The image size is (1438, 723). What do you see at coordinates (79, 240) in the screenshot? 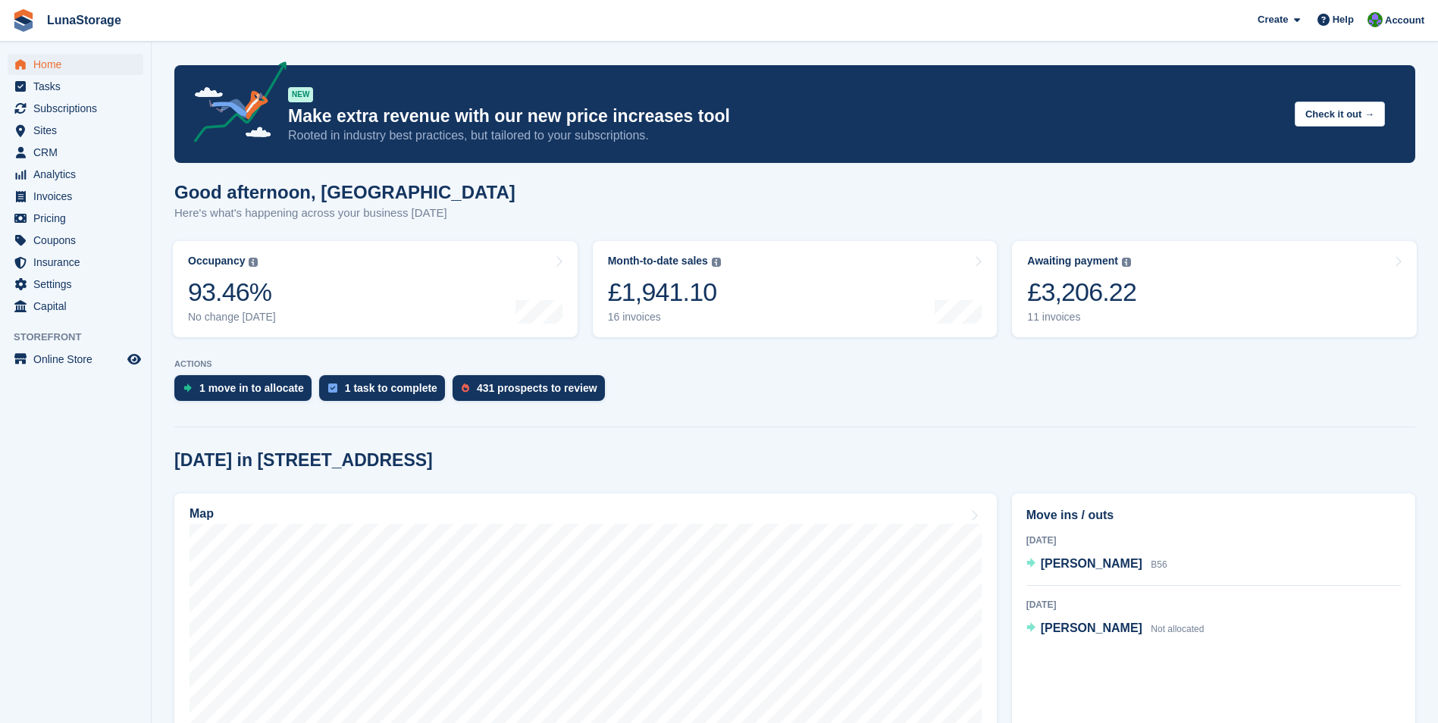
I see `span: Coupons` at bounding box center [79, 240].